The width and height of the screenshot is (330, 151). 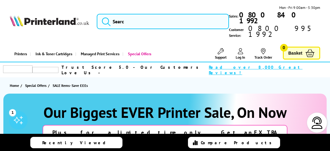 What do you see at coordinates (302, 53) in the screenshot?
I see `a: Basket 0` at bounding box center [302, 53].